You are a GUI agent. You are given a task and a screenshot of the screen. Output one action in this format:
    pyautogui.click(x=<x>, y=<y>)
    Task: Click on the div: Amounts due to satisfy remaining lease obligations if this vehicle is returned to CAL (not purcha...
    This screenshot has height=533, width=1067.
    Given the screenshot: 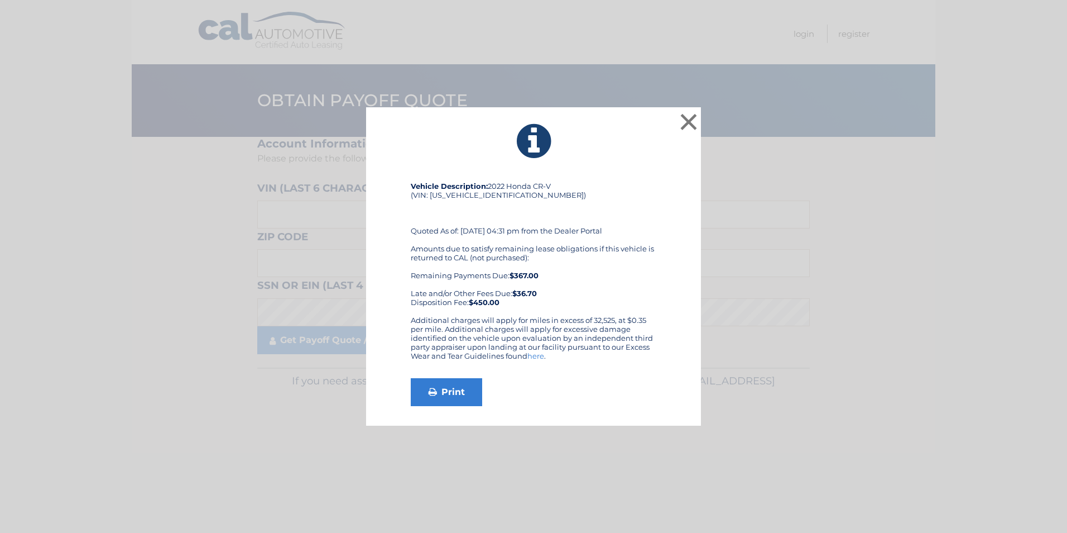 What is the action you would take?
    pyautogui.click(x=534, y=275)
    